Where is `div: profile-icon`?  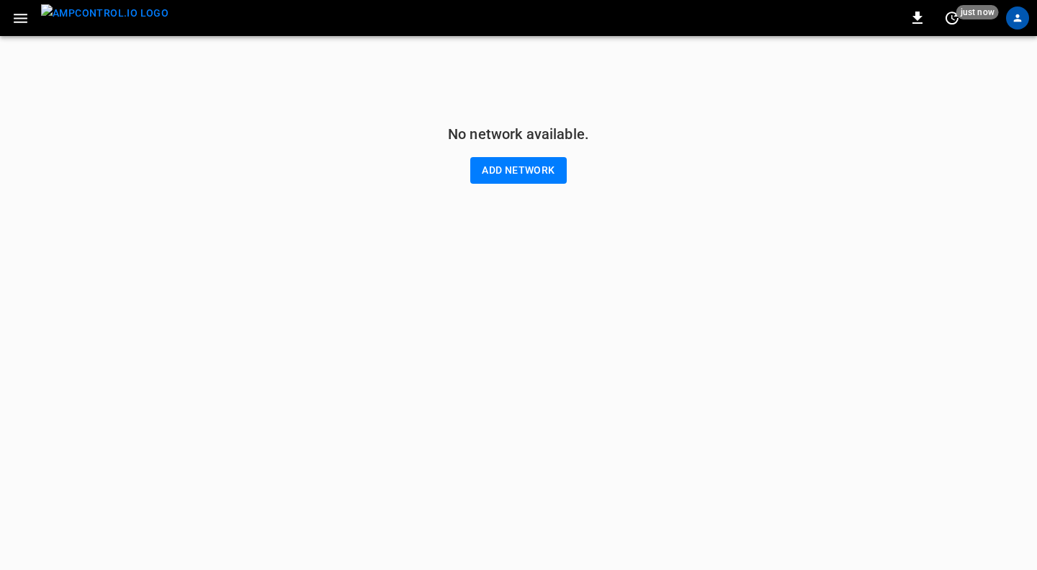 div: profile-icon is located at coordinates (1018, 18).